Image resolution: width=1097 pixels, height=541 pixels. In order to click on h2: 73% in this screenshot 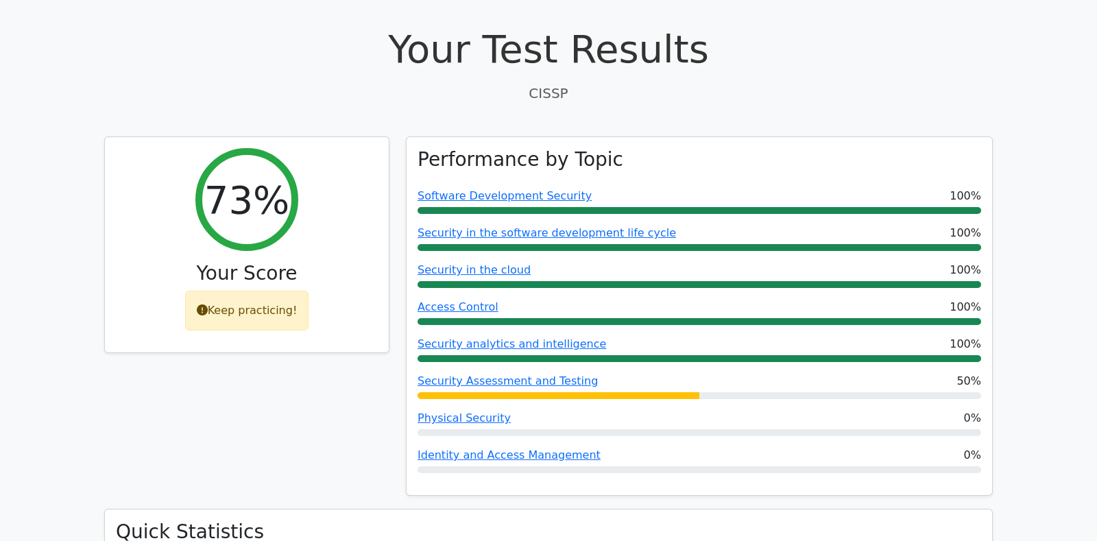, I will do `click(247, 199)`.